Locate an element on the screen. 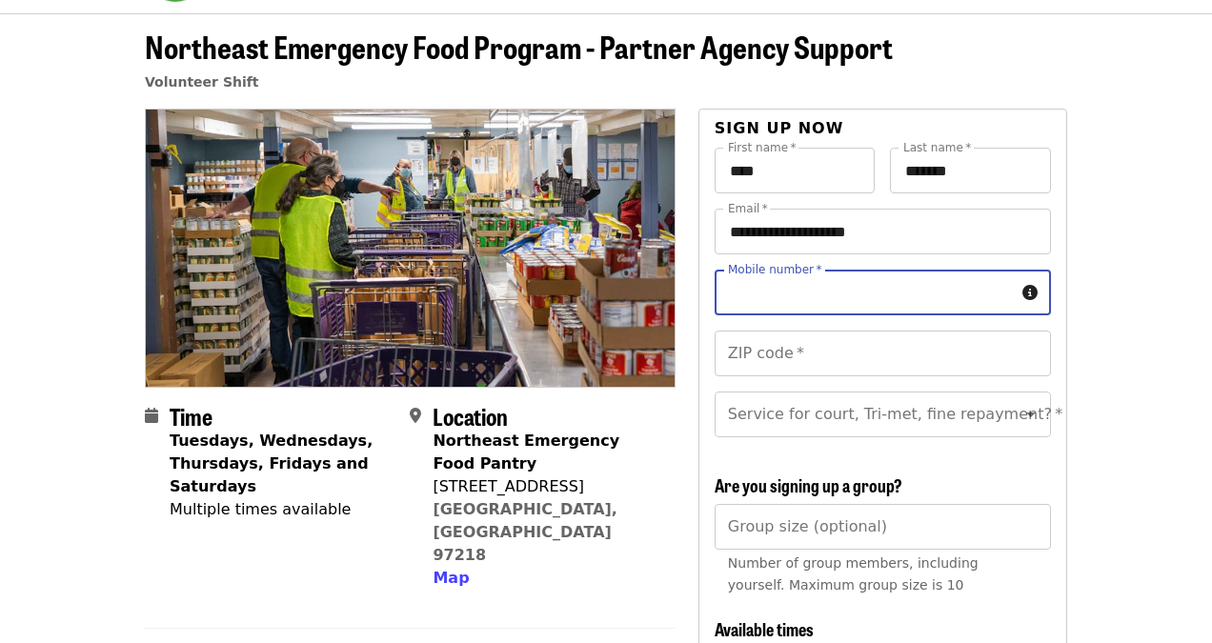 This screenshot has height=643, width=1212. label: First name is located at coordinates (762, 148).